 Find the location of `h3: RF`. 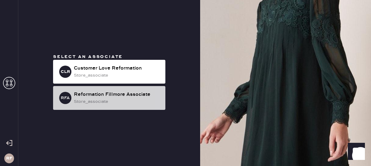

h3: RF is located at coordinates (9, 158).